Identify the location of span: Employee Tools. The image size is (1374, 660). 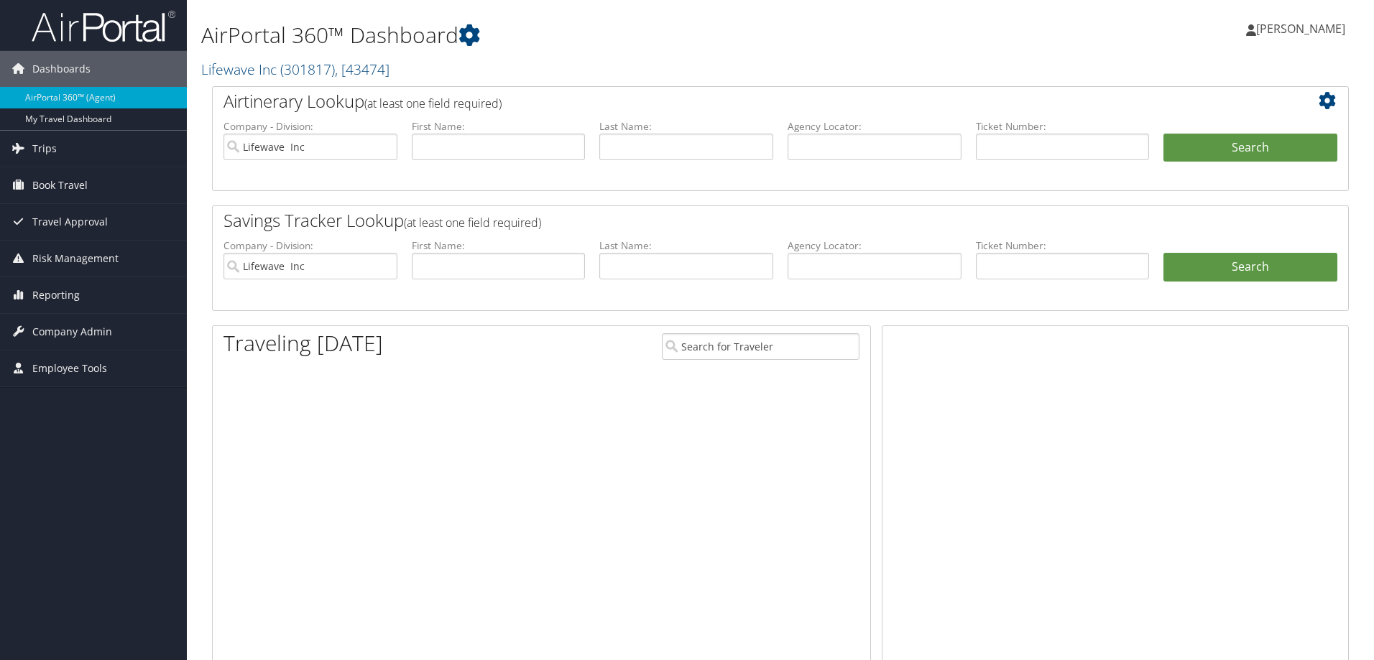
(70, 369).